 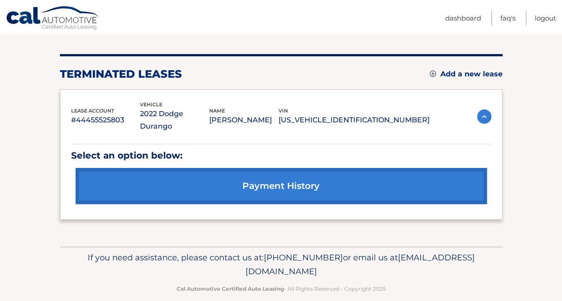 What do you see at coordinates (281, 265) in the screenshot?
I see `p: If you need assistance, please contact us at: or email us at` at bounding box center [281, 265].